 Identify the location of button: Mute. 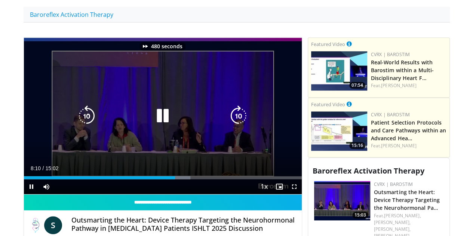
(46, 187).